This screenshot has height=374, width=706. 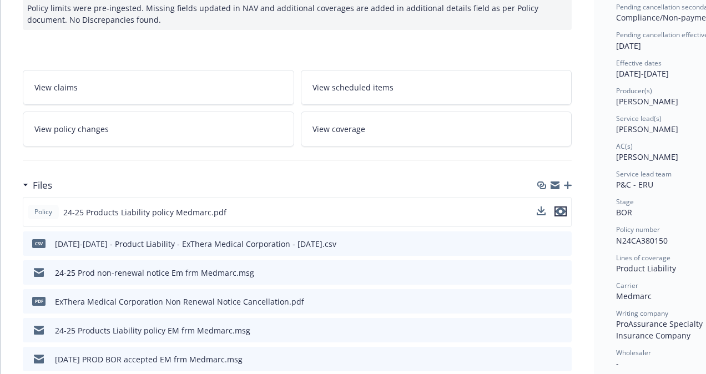 I want to click on span: Stage, so click(x=625, y=201).